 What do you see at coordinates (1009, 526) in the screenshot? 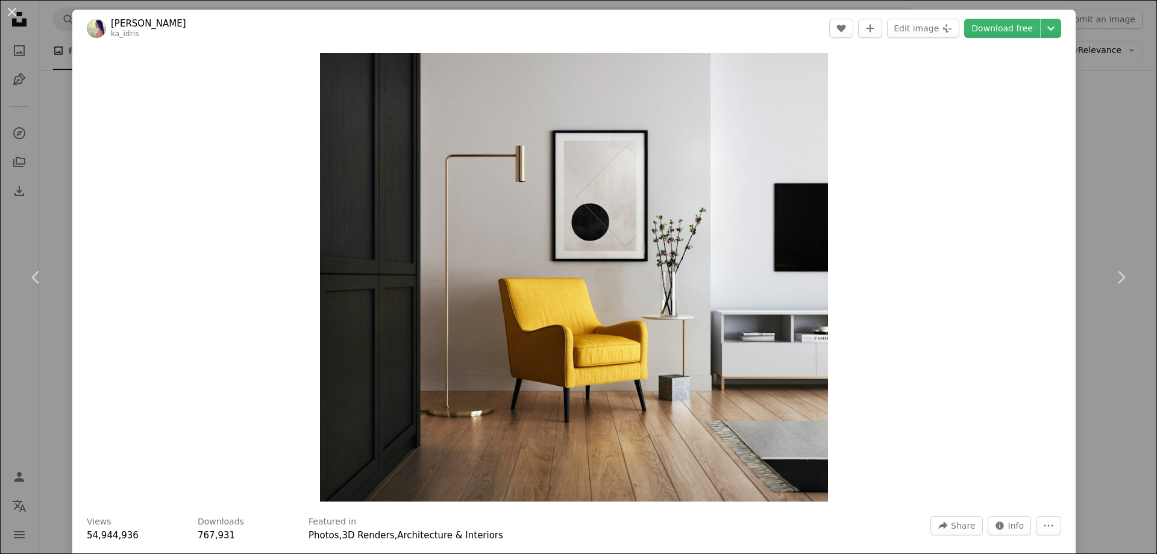
I see `button: Stats about this image` at bounding box center [1009, 526].